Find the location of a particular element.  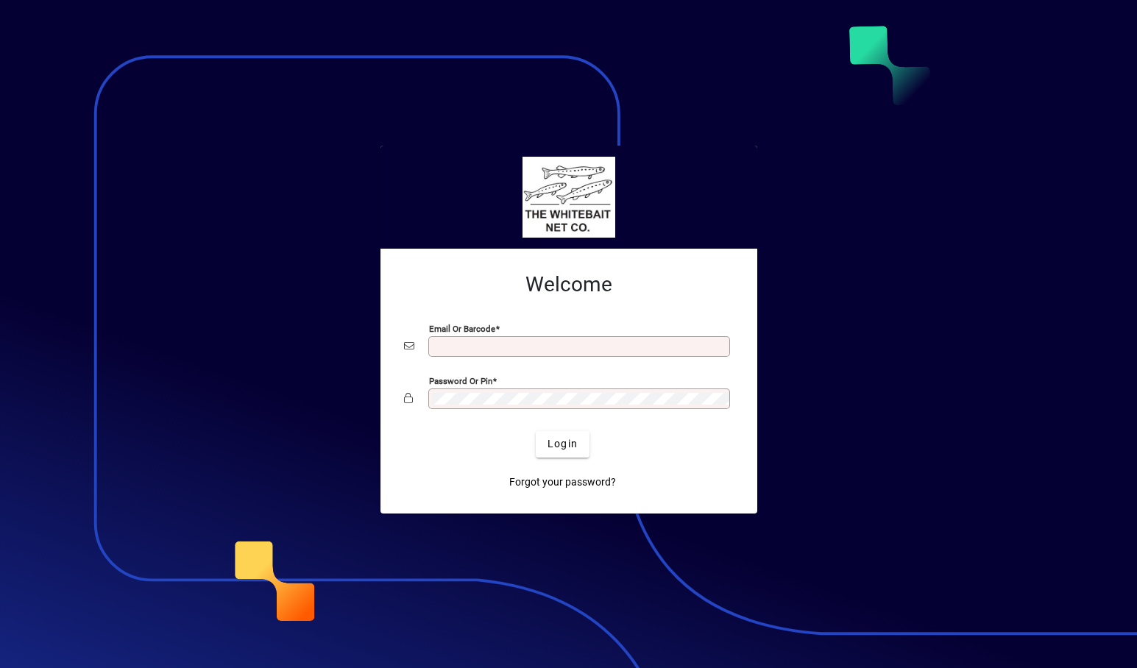

span: Login is located at coordinates (562, 444).